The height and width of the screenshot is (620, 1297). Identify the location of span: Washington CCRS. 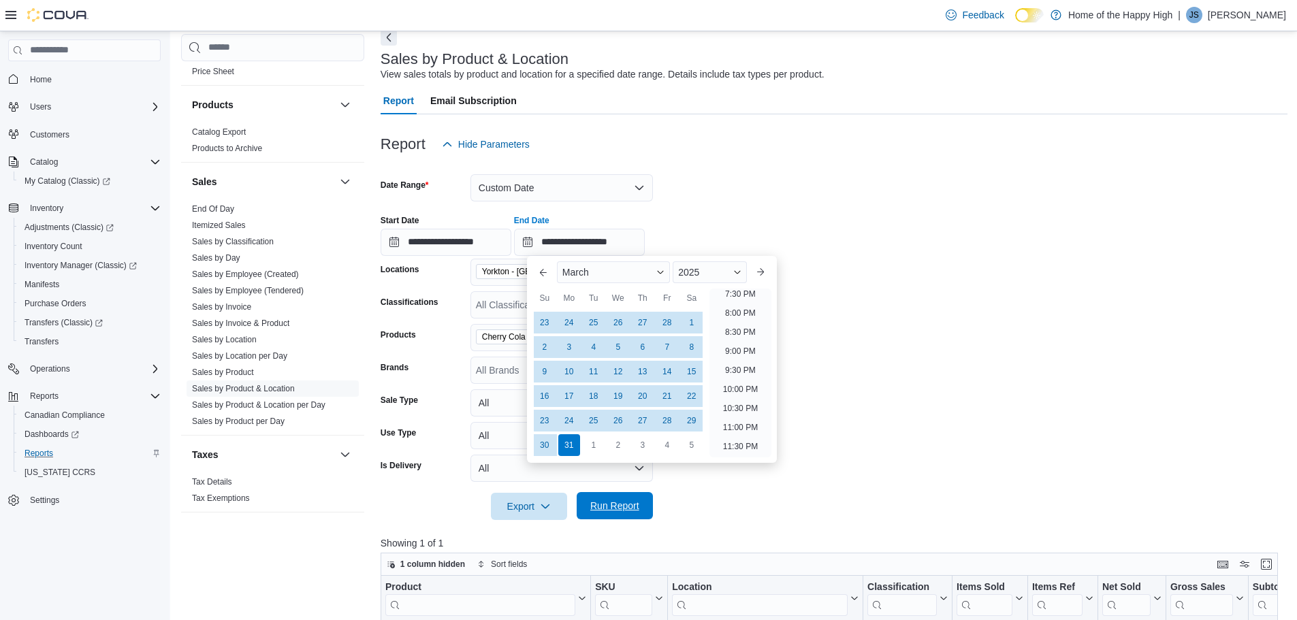
(90, 472).